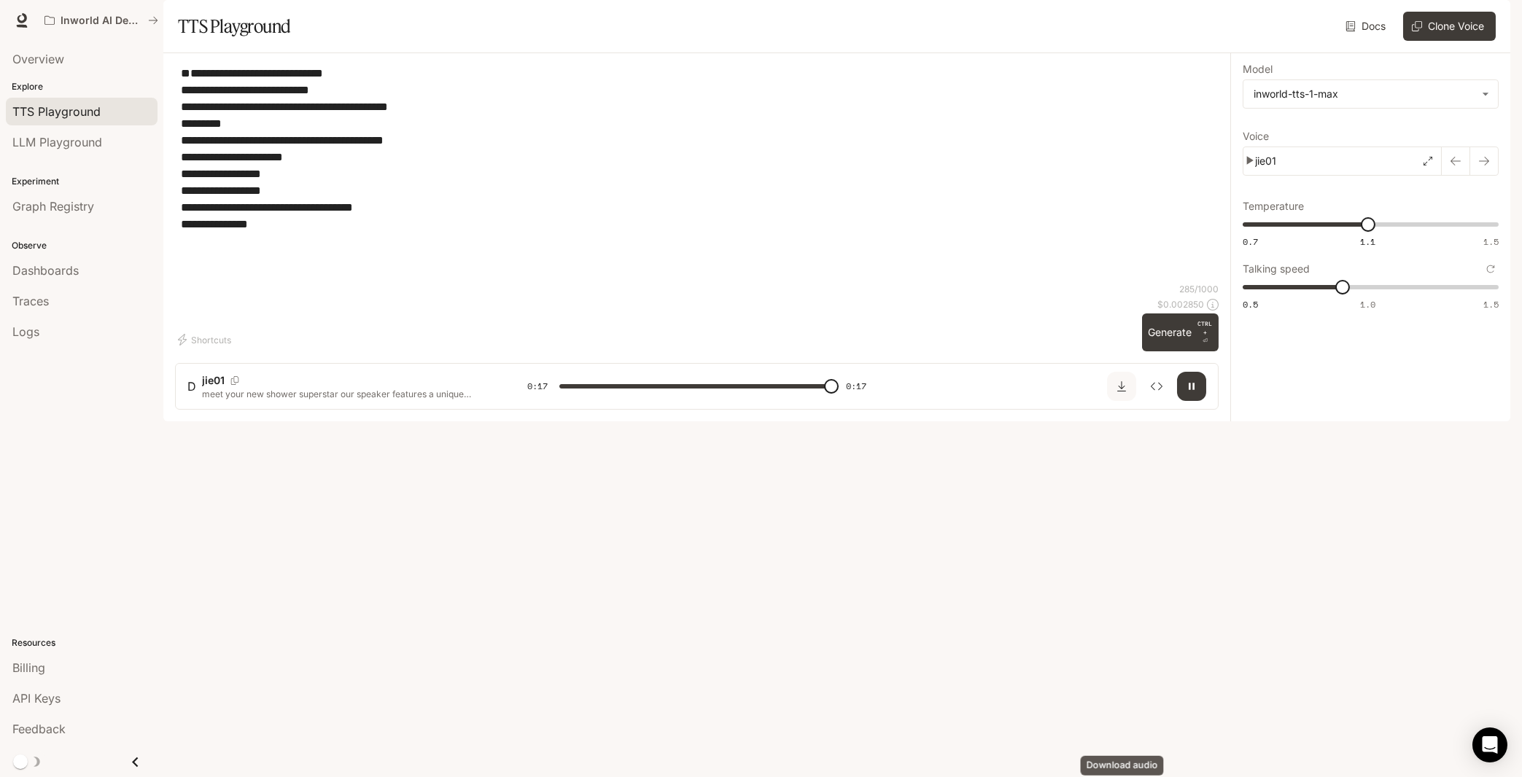 The width and height of the screenshot is (1522, 777). I want to click on span: 1.1, so click(1367, 241).